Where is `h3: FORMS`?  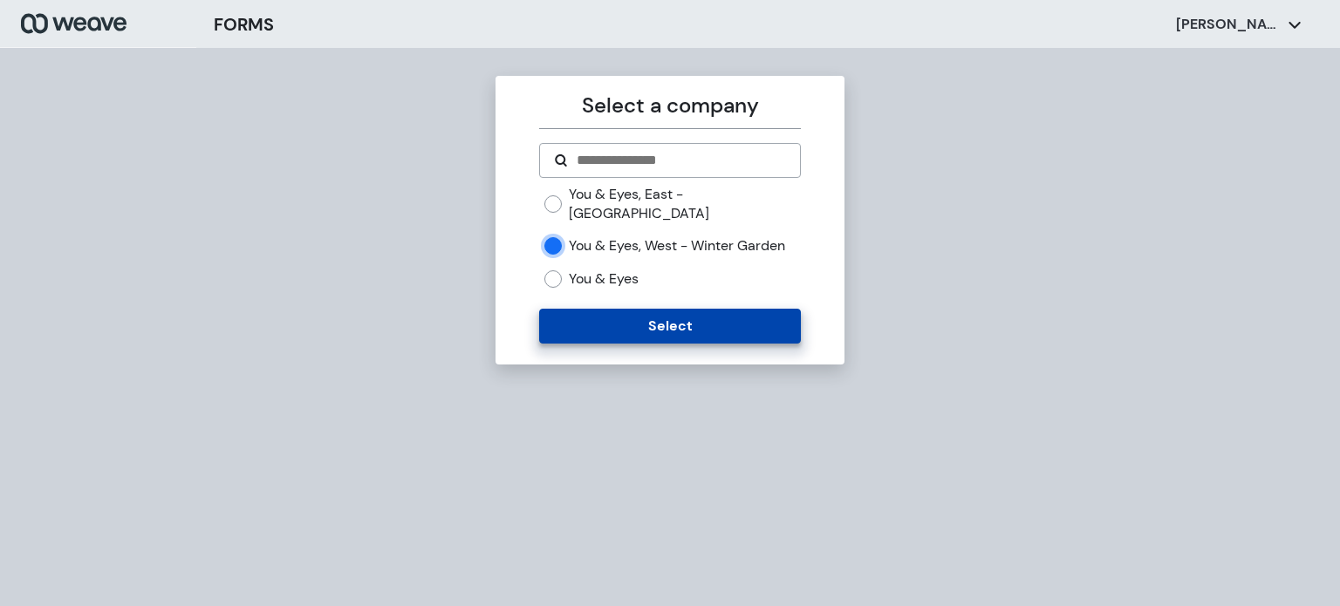 h3: FORMS is located at coordinates (243, 24).